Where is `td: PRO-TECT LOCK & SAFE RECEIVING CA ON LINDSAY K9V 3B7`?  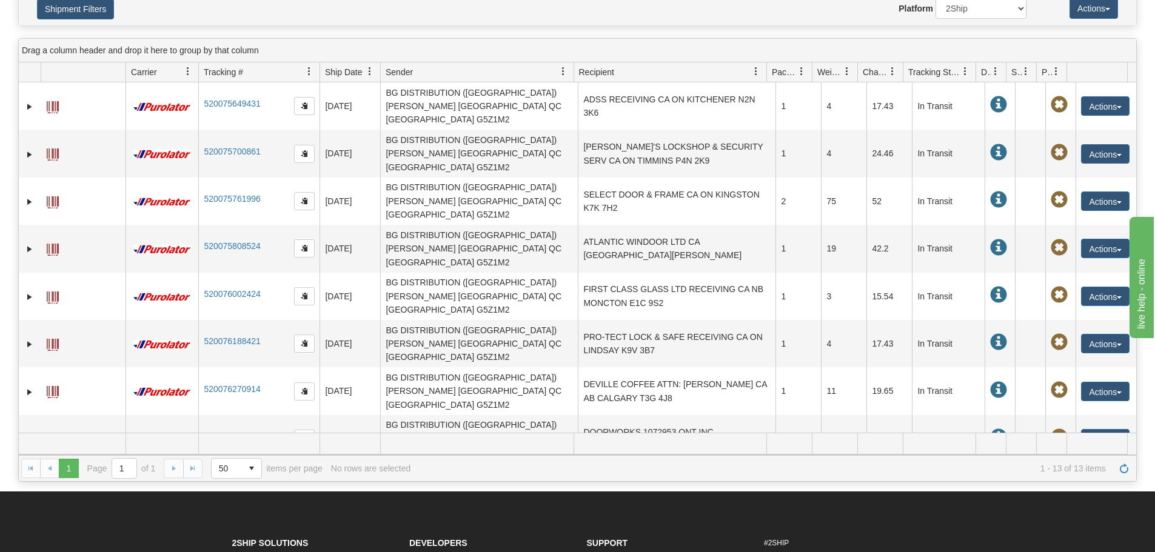 td: PRO-TECT LOCK & SAFE RECEIVING CA ON LINDSAY K9V 3B7 is located at coordinates (677, 344).